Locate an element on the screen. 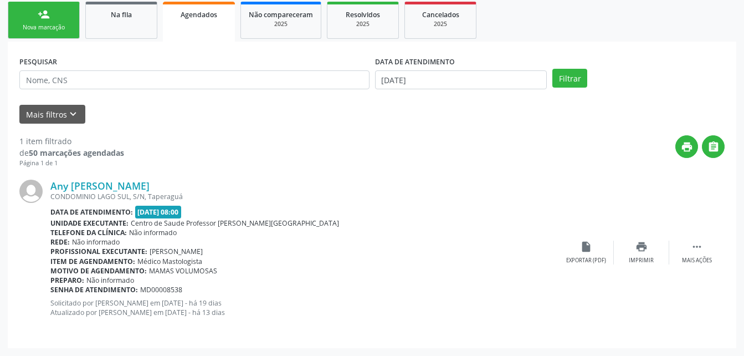 The height and width of the screenshot is (356, 744). i: insert_drive_file is located at coordinates (586, 247).